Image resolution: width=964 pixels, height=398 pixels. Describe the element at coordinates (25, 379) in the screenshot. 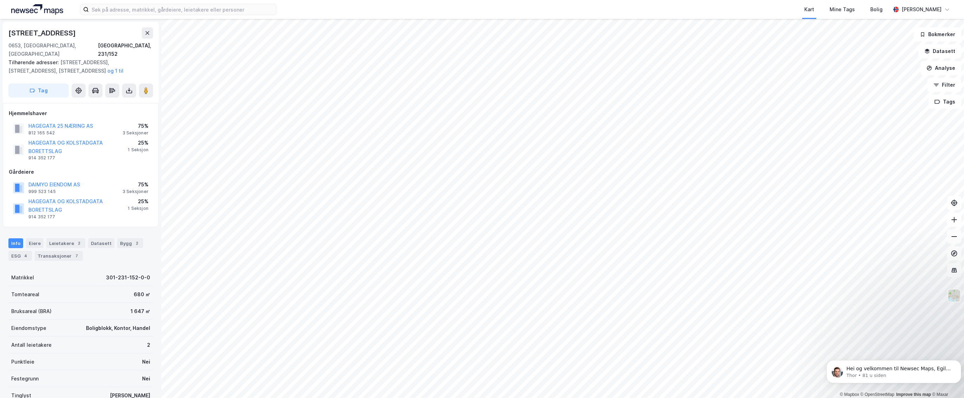

I see `div: Festegrunn` at that location.